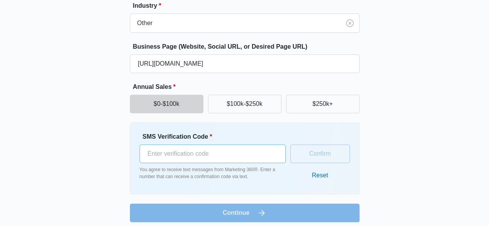 The image size is (489, 226). What do you see at coordinates (248, 87) in the screenshot?
I see `label: Annual Sales` at bounding box center [248, 87].